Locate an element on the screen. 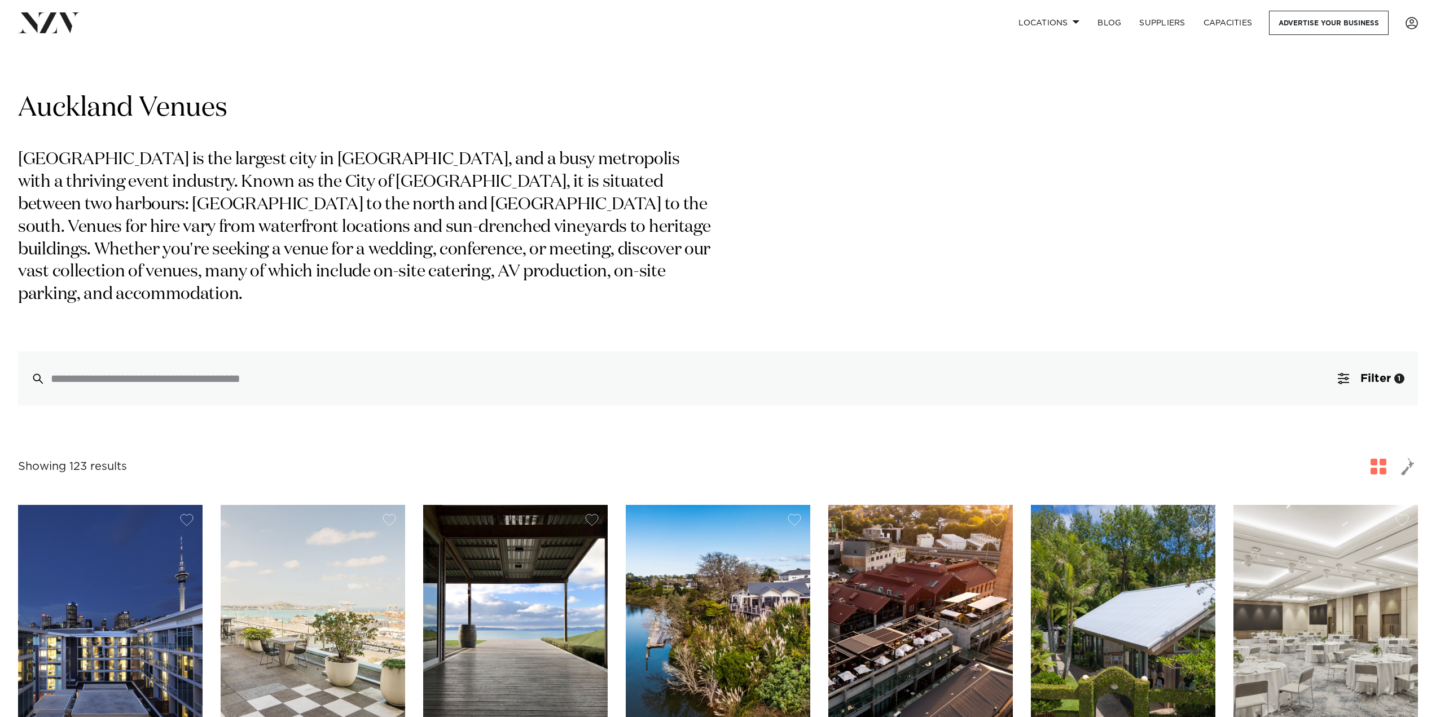 The width and height of the screenshot is (1436, 717). a: Locations is located at coordinates (1049, 23).